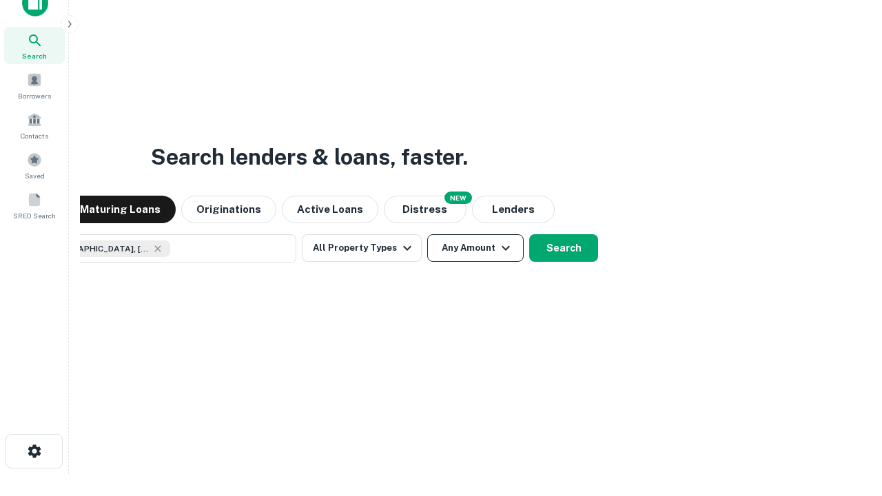 The width and height of the screenshot is (882, 496). What do you see at coordinates (229, 209) in the screenshot?
I see `button: Originations` at bounding box center [229, 209].